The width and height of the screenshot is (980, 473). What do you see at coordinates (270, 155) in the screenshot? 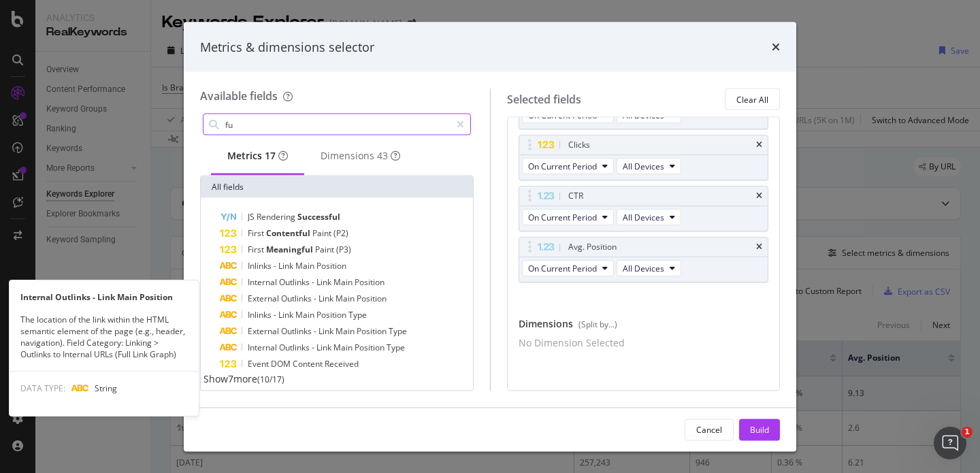
I see `span: 17` at bounding box center [270, 155].